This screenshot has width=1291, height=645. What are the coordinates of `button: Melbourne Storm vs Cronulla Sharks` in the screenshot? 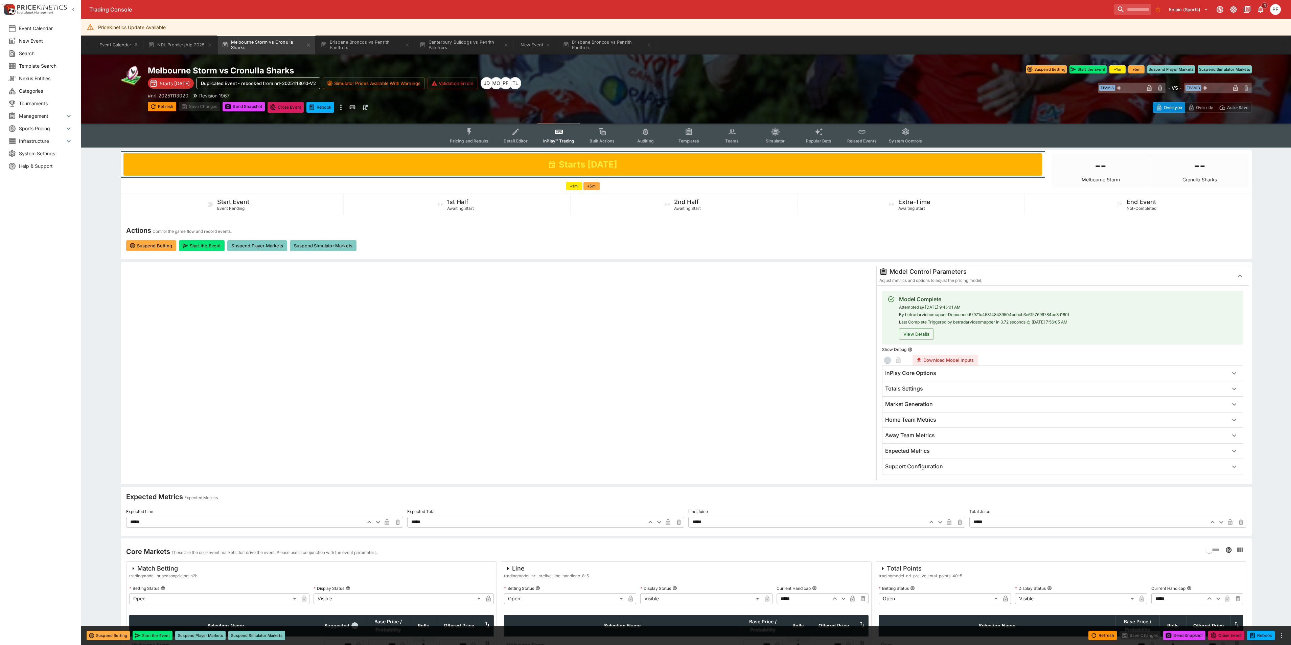 It's located at (267, 45).